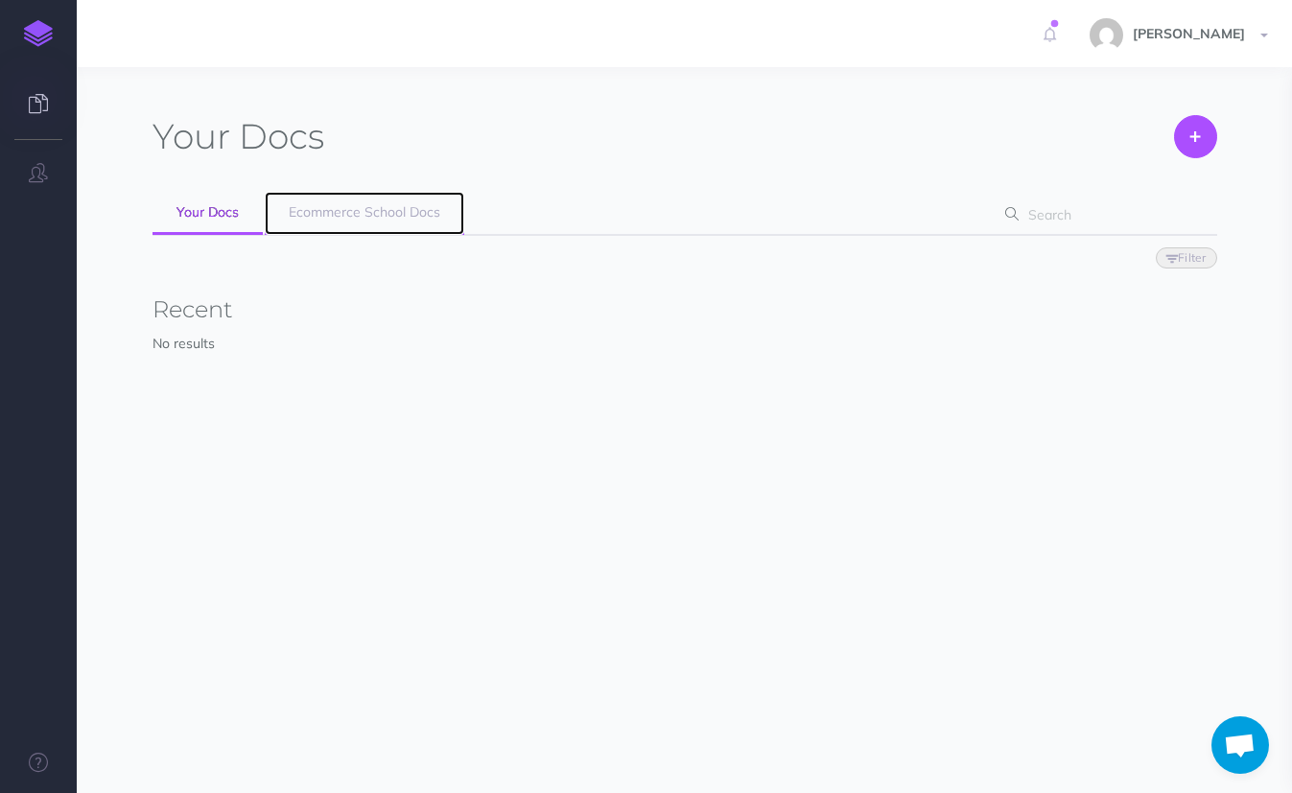  What do you see at coordinates (364, 212) in the screenshot?
I see `span: Ecommerce School Docs` at bounding box center [364, 212].